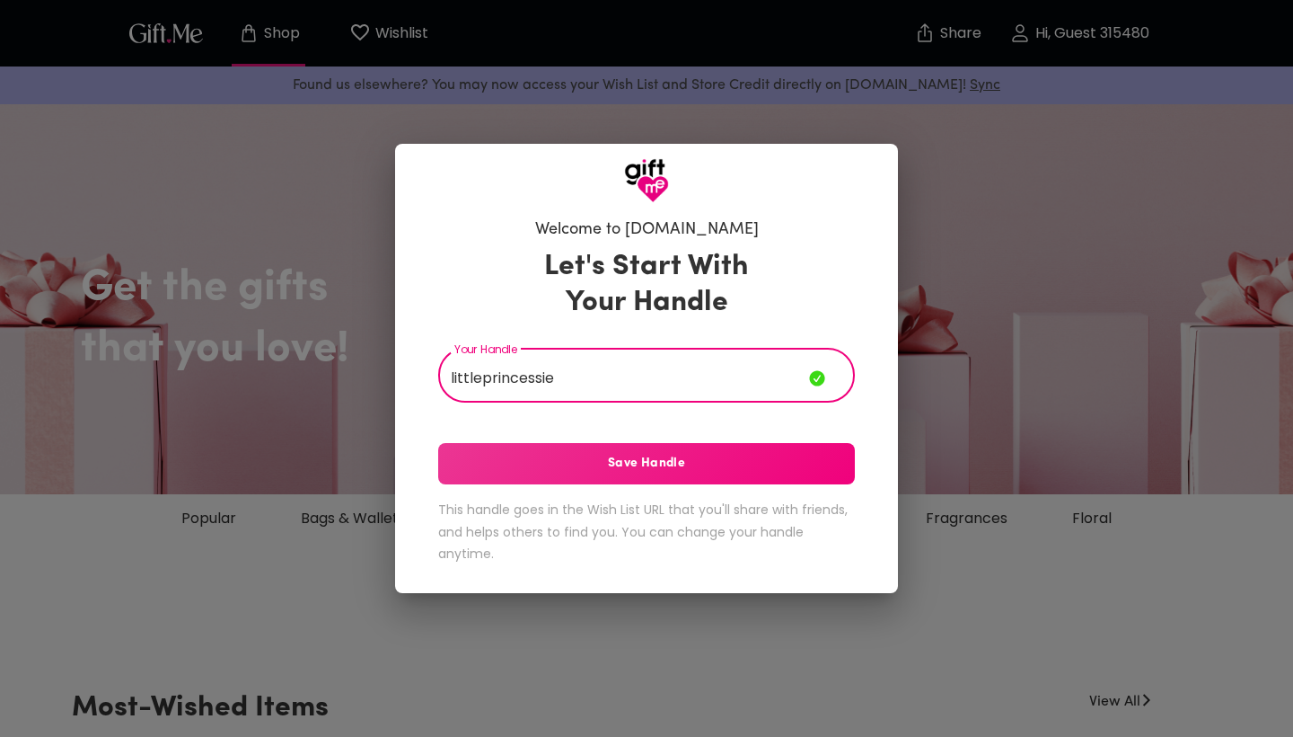 The width and height of the screenshot is (1293, 737). Describe the element at coordinates (623, 377) in the screenshot. I see `input: Your Handle` at that location.